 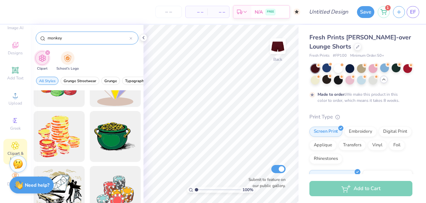 I want to click on span: Clipart, so click(x=42, y=69).